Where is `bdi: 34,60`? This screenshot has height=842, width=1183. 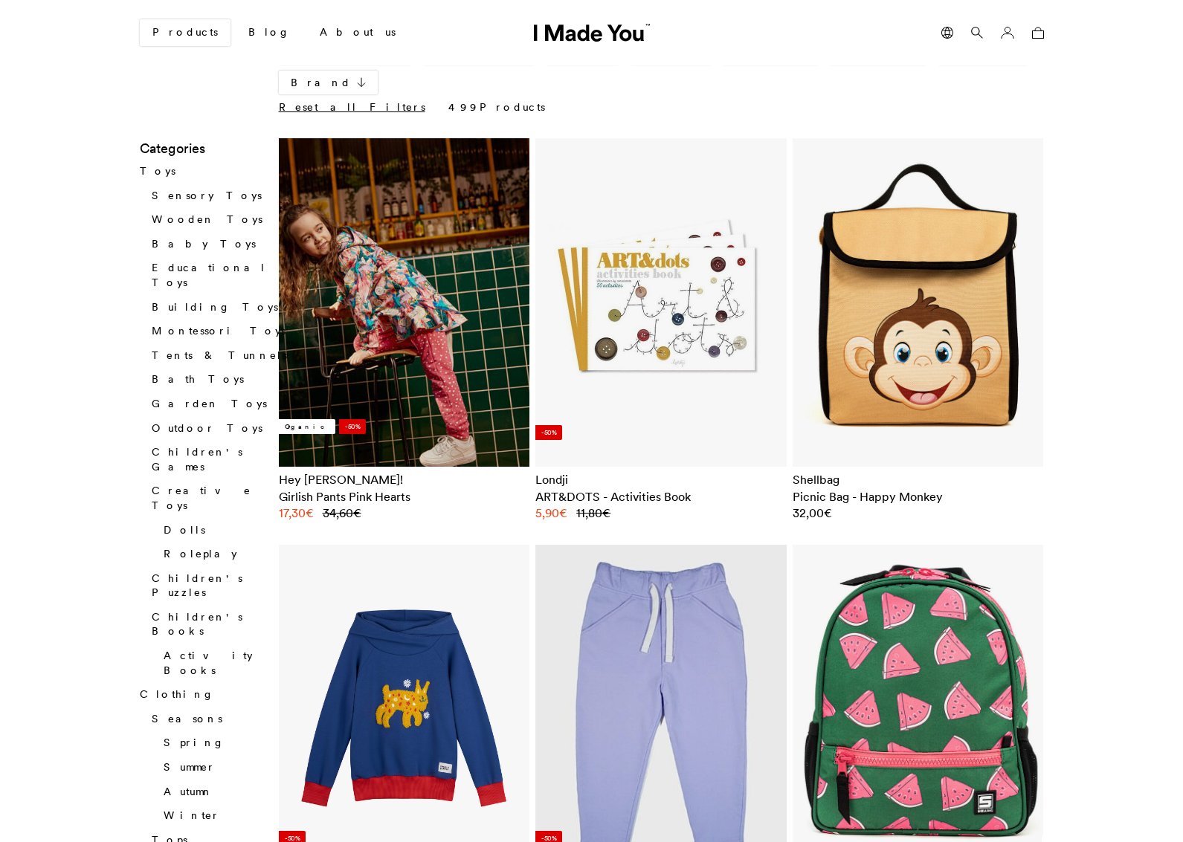
bdi: 34,60 is located at coordinates (342, 513).